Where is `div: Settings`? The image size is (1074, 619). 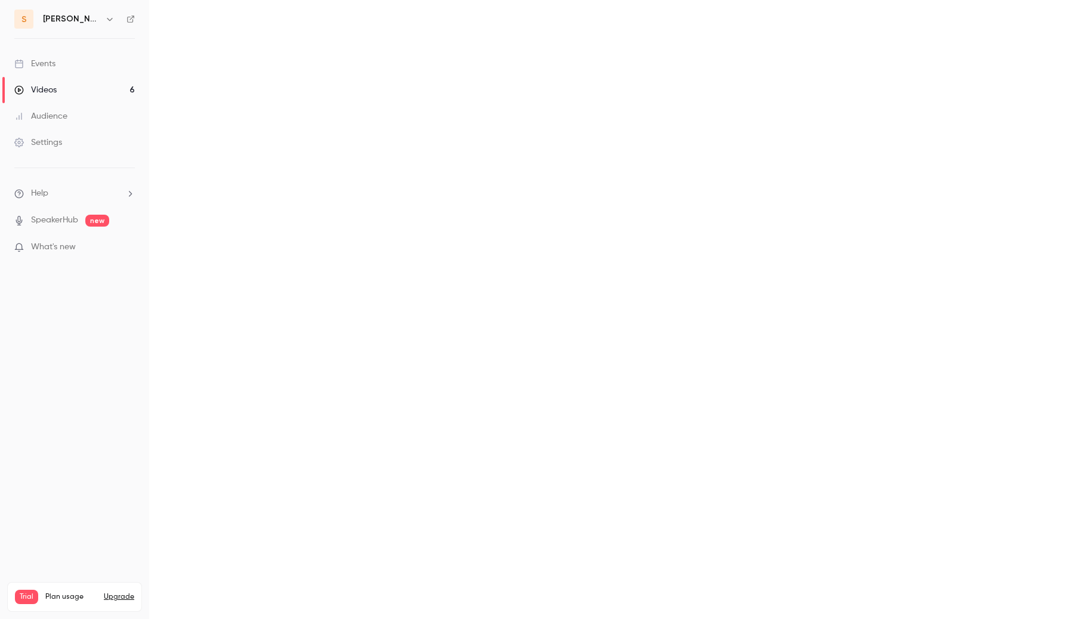 div: Settings is located at coordinates (38, 143).